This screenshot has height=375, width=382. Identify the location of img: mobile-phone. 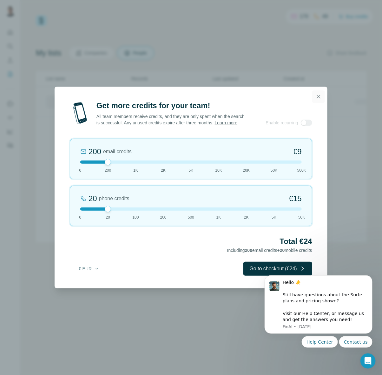
(80, 113).